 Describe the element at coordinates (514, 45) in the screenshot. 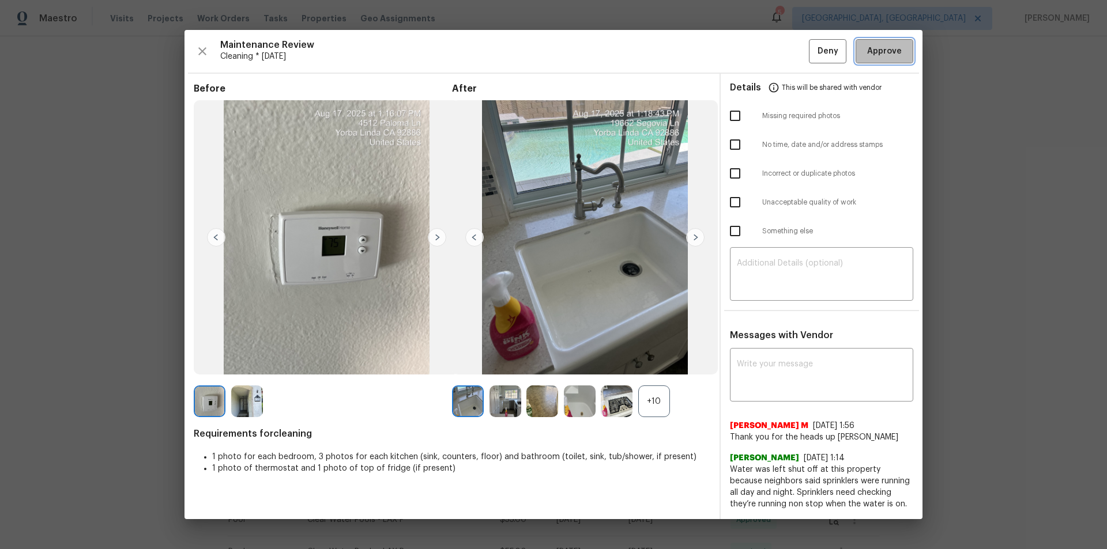

I see `span: Maintenance Review` at that location.